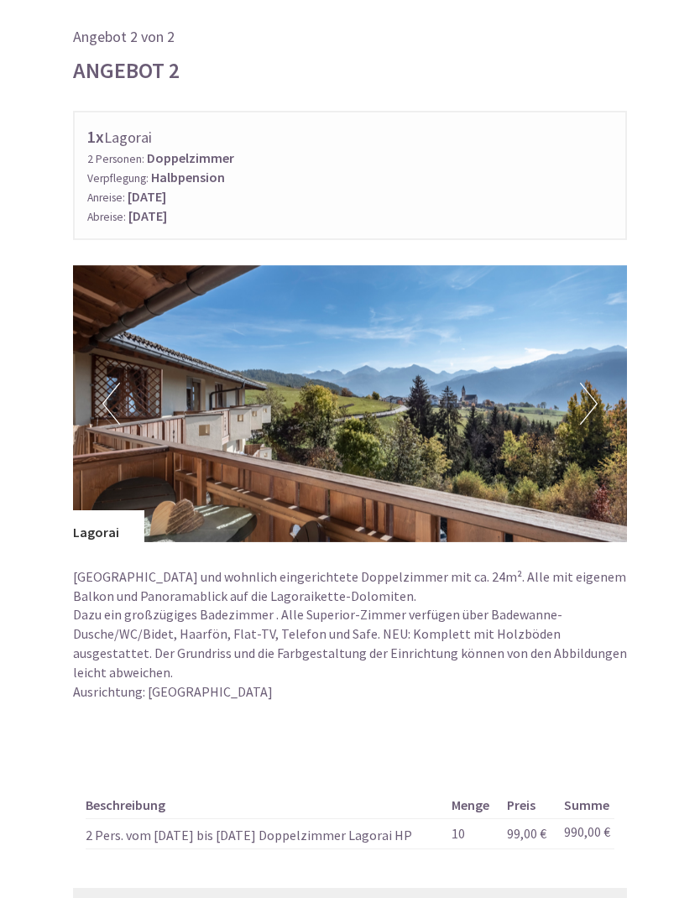 This screenshot has width=700, height=898. Describe the element at coordinates (350, 404) in the screenshot. I see `img: image` at that location.